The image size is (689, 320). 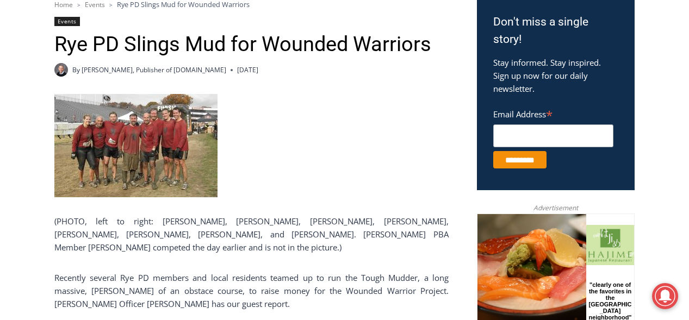 I want to click on h1: Rye PD Slings Mud for Wounded Warriors, so click(x=251, y=45).